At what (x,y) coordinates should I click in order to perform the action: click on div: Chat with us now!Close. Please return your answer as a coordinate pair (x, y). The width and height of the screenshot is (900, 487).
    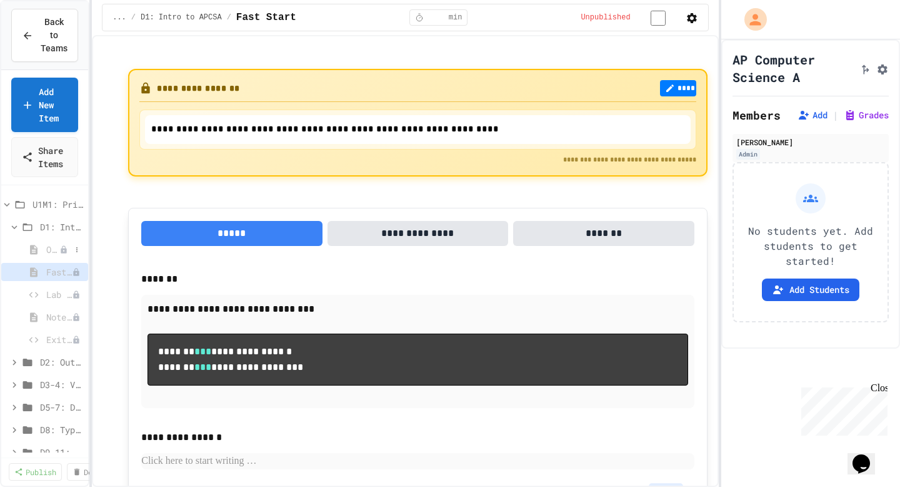
    Looking at the image, I should click on (46, 42).